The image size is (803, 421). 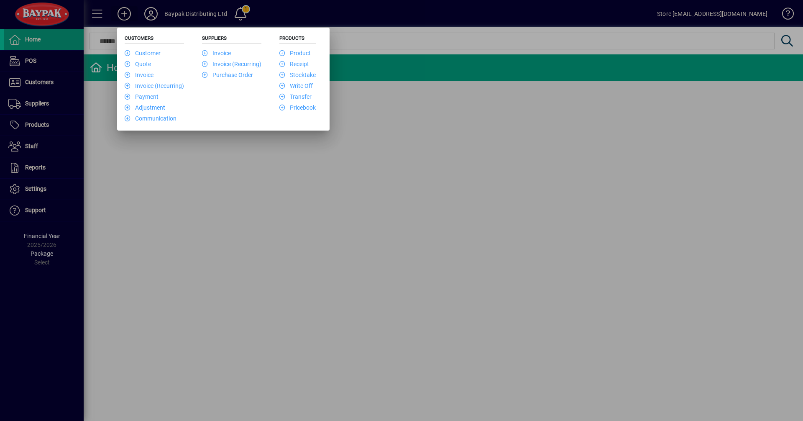 I want to click on a: Stocktake, so click(x=297, y=75).